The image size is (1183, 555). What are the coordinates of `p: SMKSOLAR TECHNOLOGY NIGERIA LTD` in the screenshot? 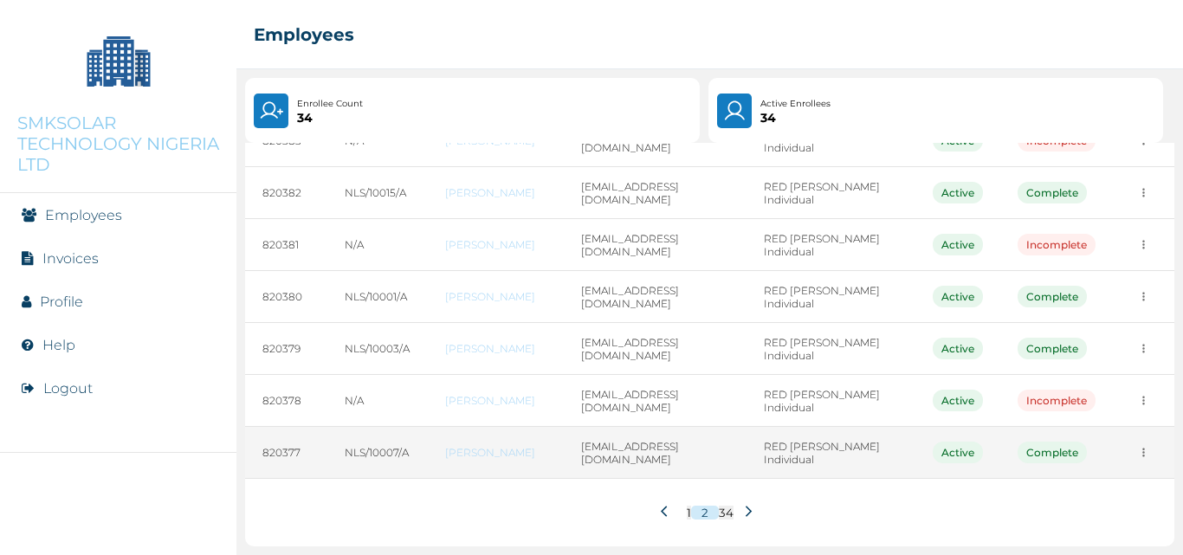 It's located at (118, 144).